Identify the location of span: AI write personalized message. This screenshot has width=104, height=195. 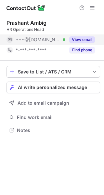
(52, 87).